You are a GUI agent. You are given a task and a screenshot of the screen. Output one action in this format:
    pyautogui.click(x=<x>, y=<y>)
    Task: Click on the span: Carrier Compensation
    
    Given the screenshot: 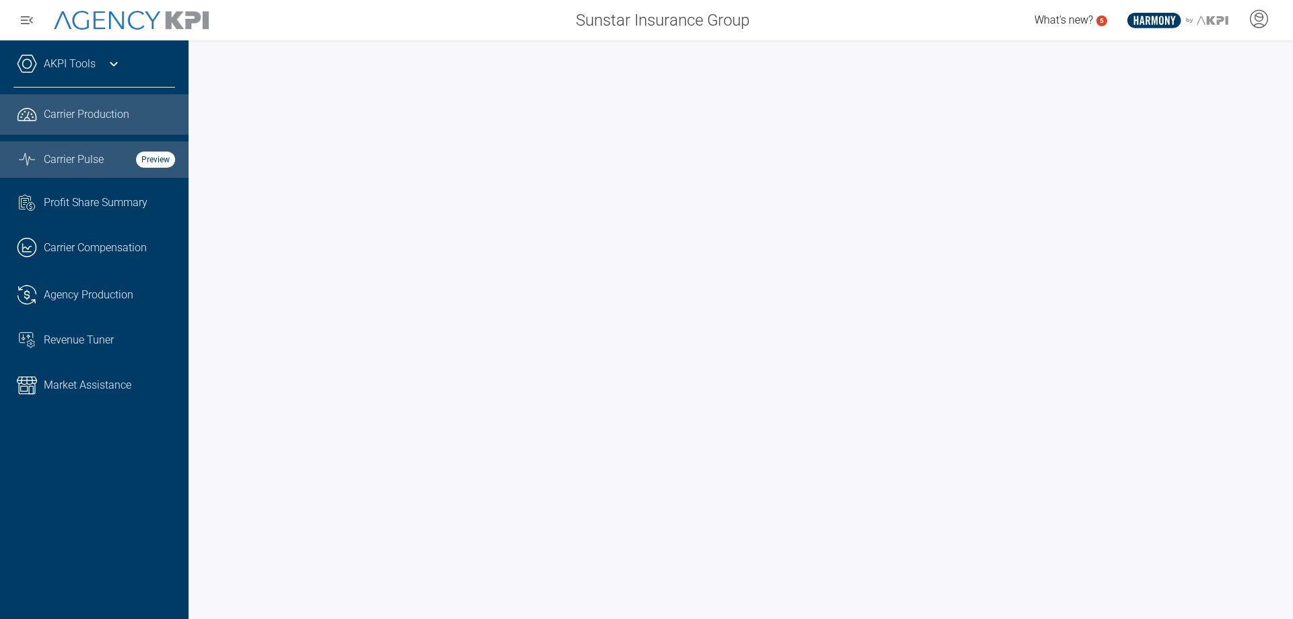 What is the action you would take?
    pyautogui.click(x=95, y=248)
    